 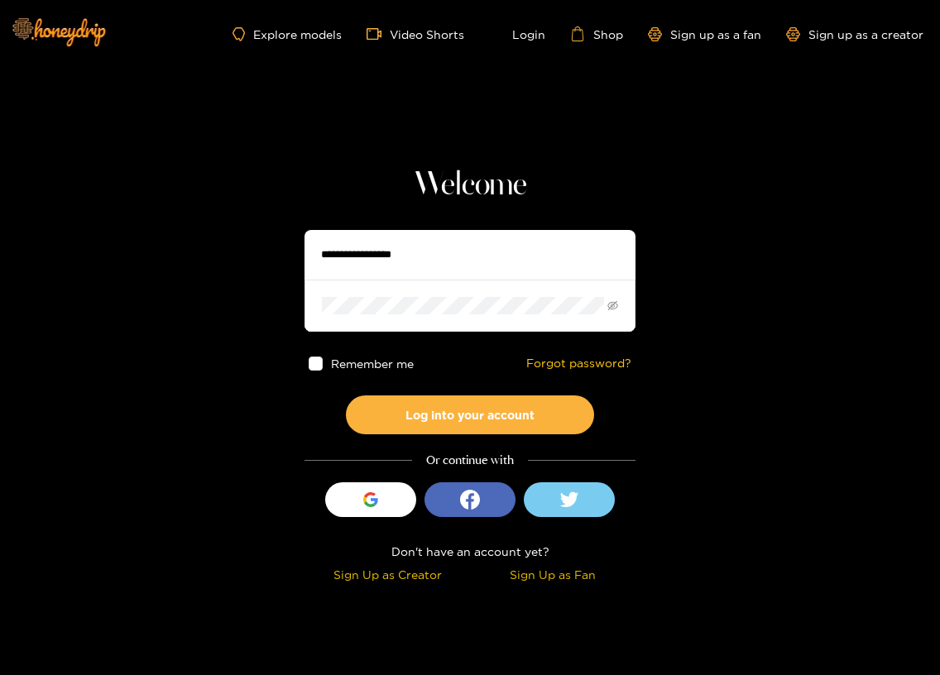 What do you see at coordinates (578, 363) in the screenshot?
I see `a: Forgot password?` at bounding box center [578, 363].